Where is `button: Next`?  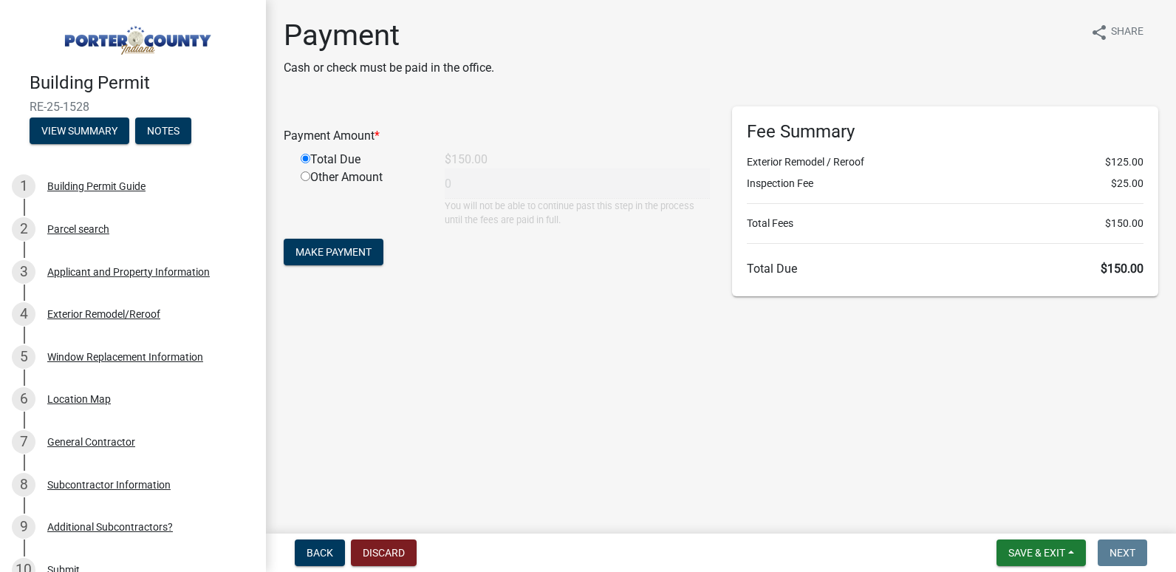
button: Next is located at coordinates (1122, 552).